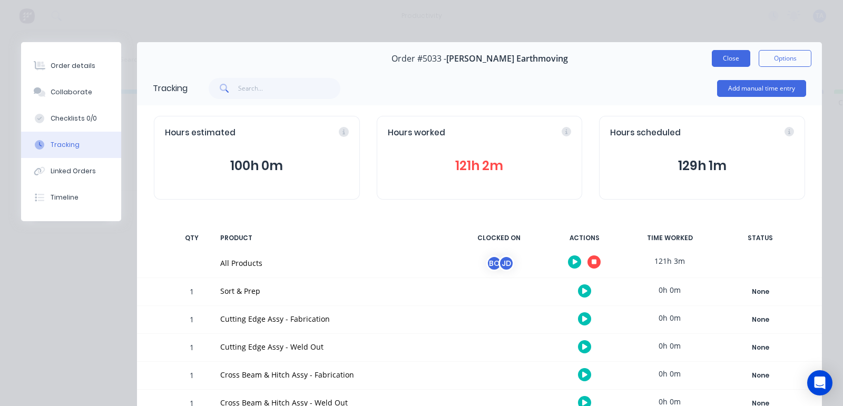 The height and width of the screenshot is (406, 843). Describe the element at coordinates (669, 238) in the screenshot. I see `div: TIME WORKED` at that location.